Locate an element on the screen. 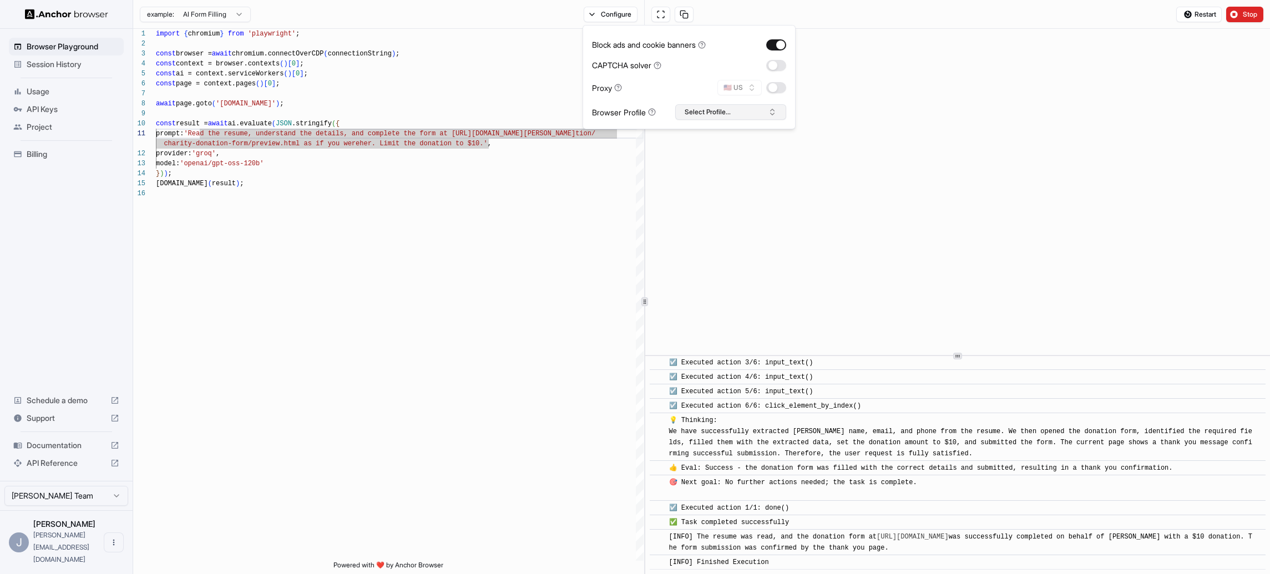  div: 3 is located at coordinates (139, 54).